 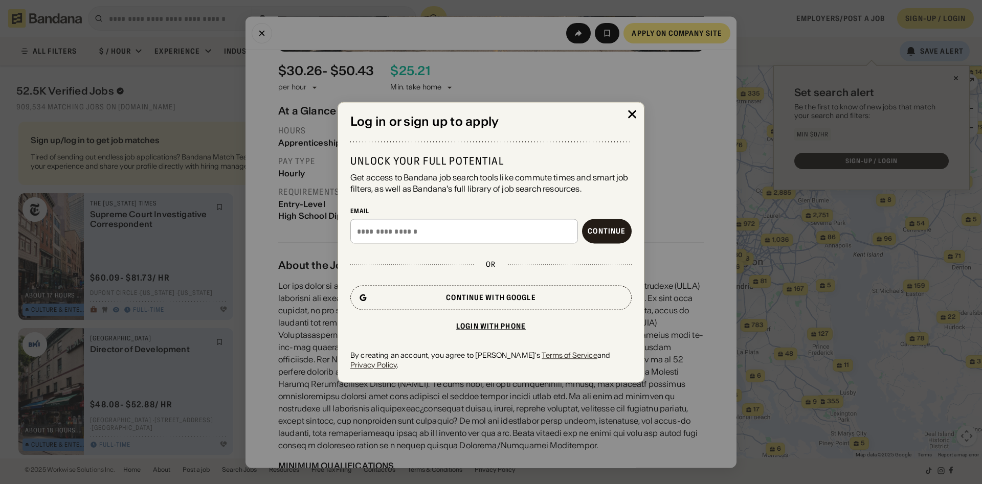 I want to click on div: Continue, so click(x=607, y=232).